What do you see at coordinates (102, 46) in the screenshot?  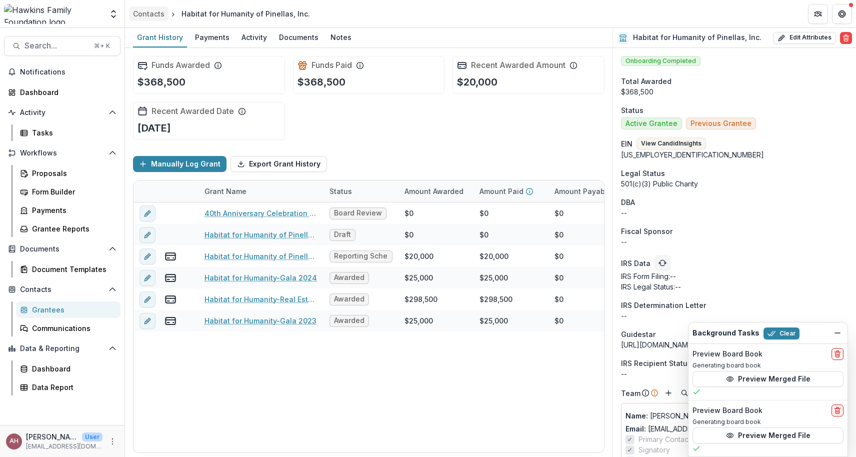 I see `div: ⌘ + K` at bounding box center [102, 46].